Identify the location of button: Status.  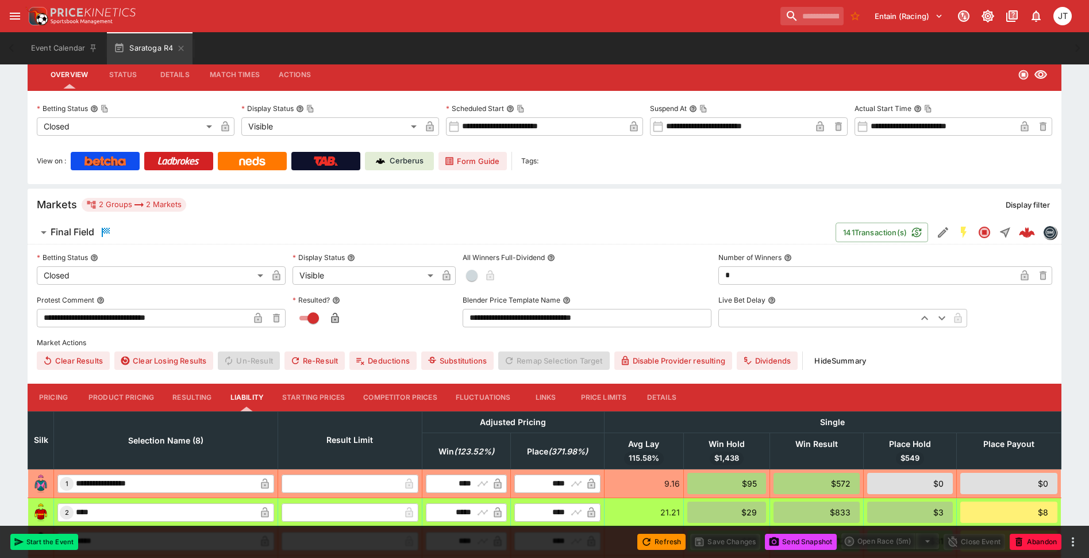
(123, 75).